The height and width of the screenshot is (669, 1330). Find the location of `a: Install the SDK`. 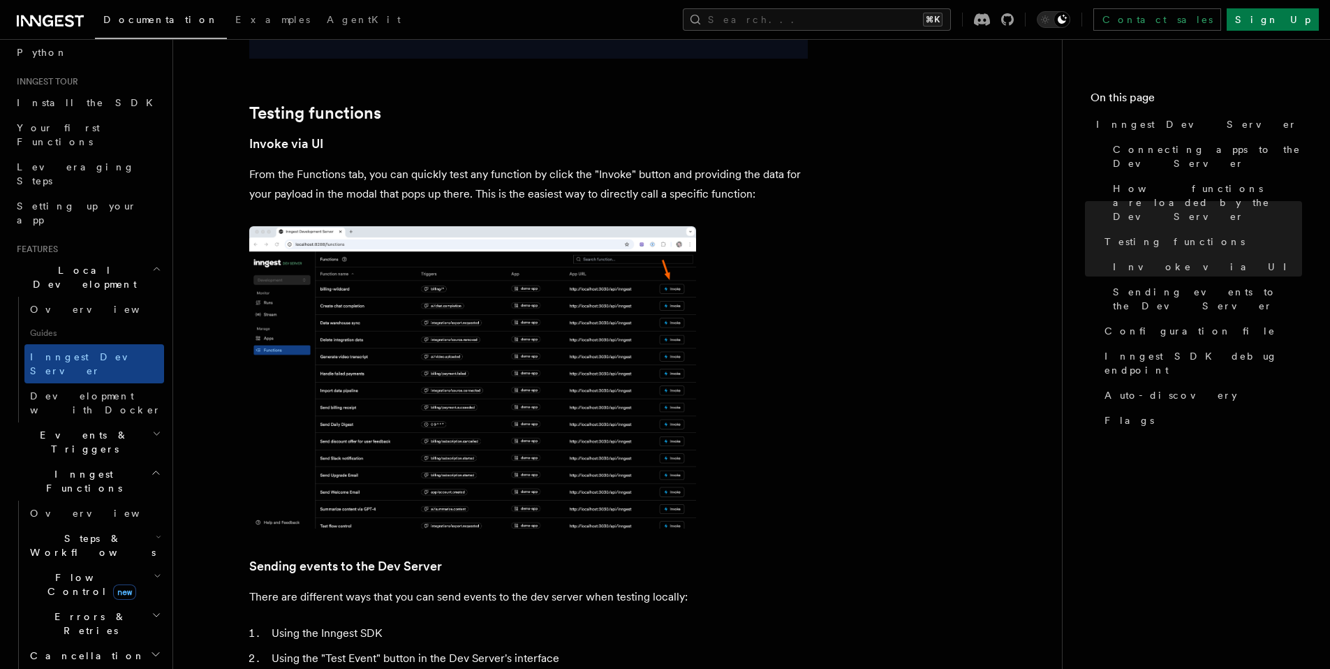

a: Install the SDK is located at coordinates (87, 103).